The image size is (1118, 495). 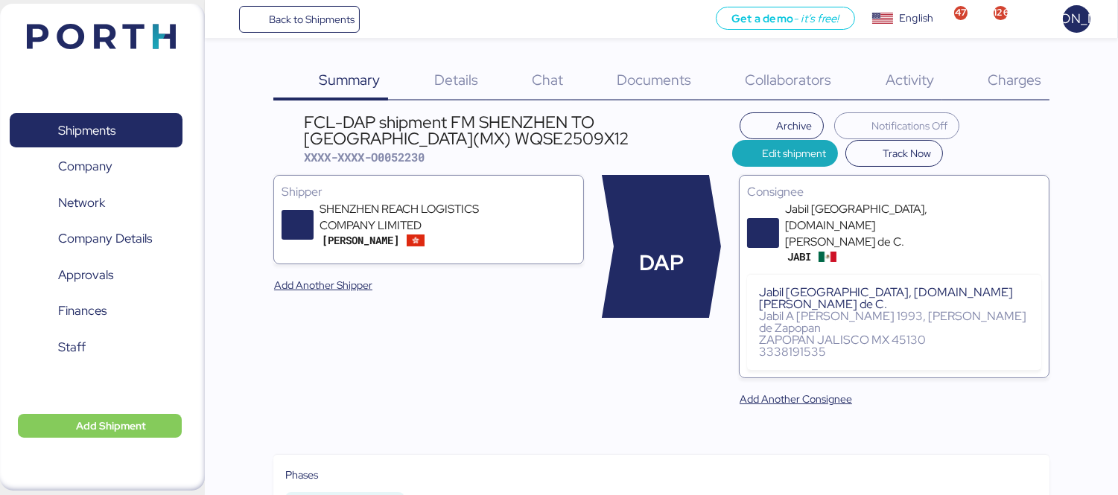 I want to click on button: Menu, so click(x=226, y=19).